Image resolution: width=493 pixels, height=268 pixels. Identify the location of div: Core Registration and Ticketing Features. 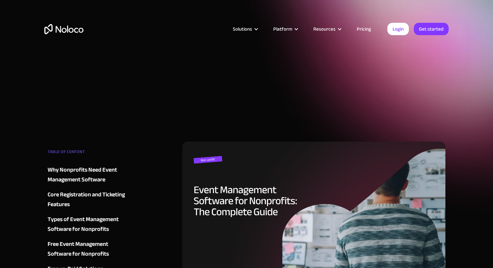
(87, 200).